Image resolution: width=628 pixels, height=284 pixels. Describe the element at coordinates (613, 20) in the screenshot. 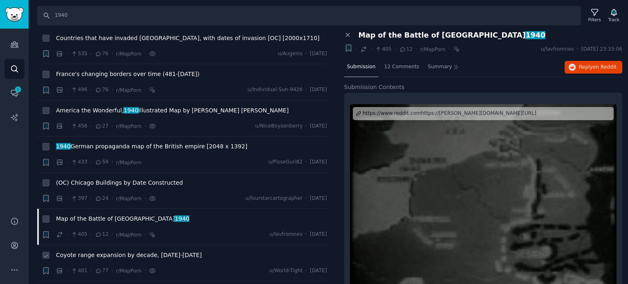

I see `div: Track` at that location.